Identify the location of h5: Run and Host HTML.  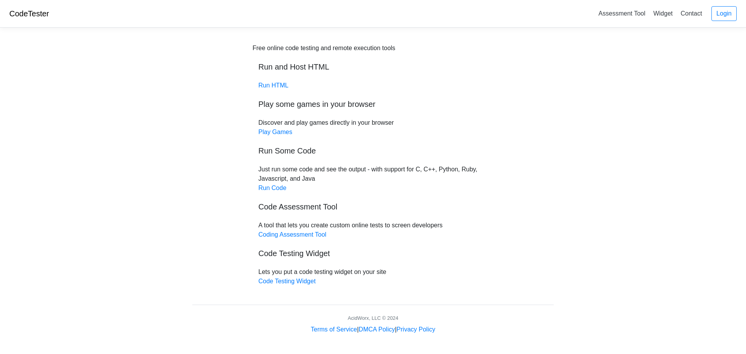
(373, 67).